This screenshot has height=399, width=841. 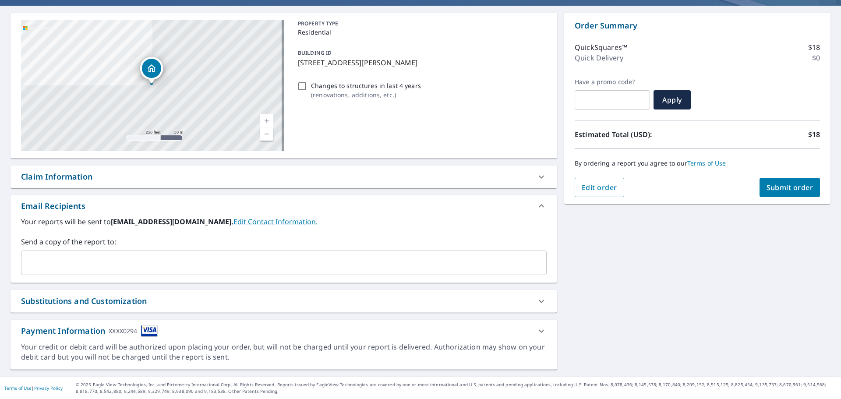 What do you see at coordinates (314, 53) in the screenshot?
I see `p: BUILDING ID` at bounding box center [314, 53].